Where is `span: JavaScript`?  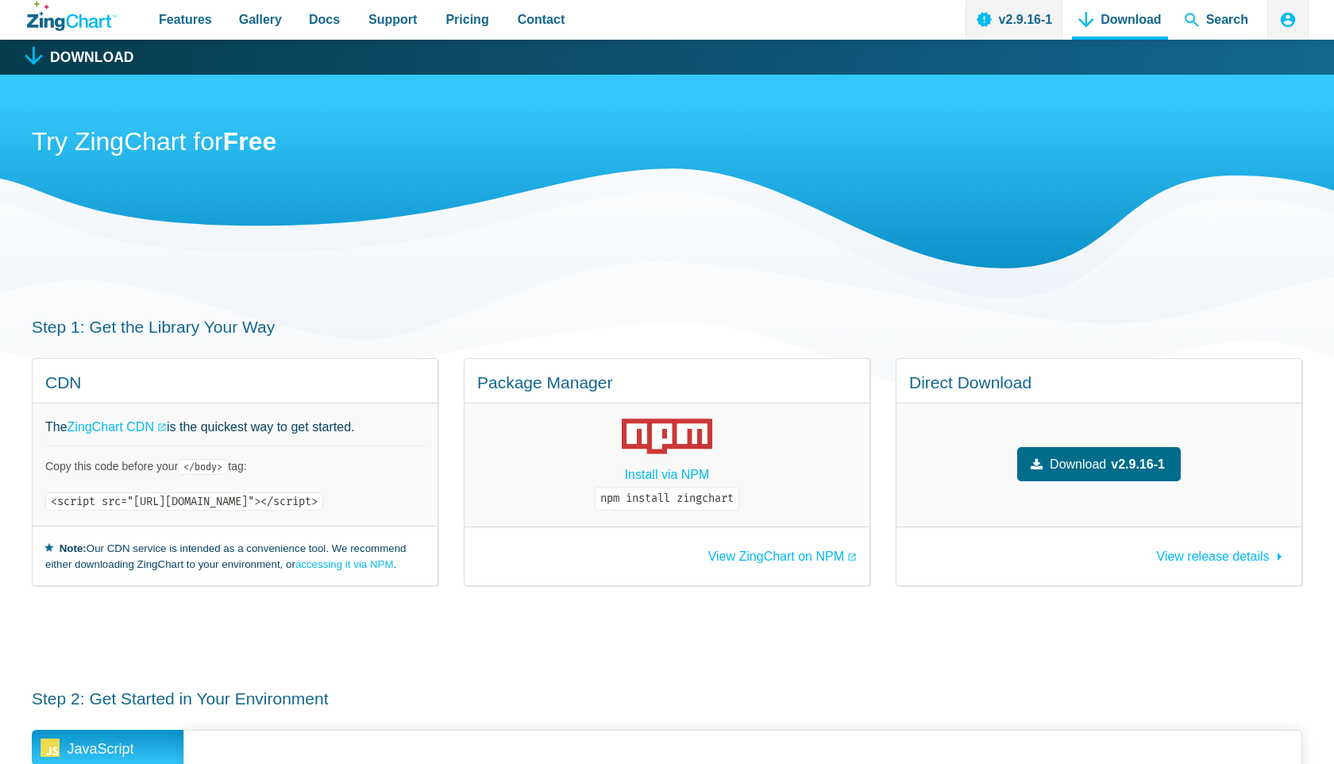 span: JavaScript is located at coordinates (101, 749).